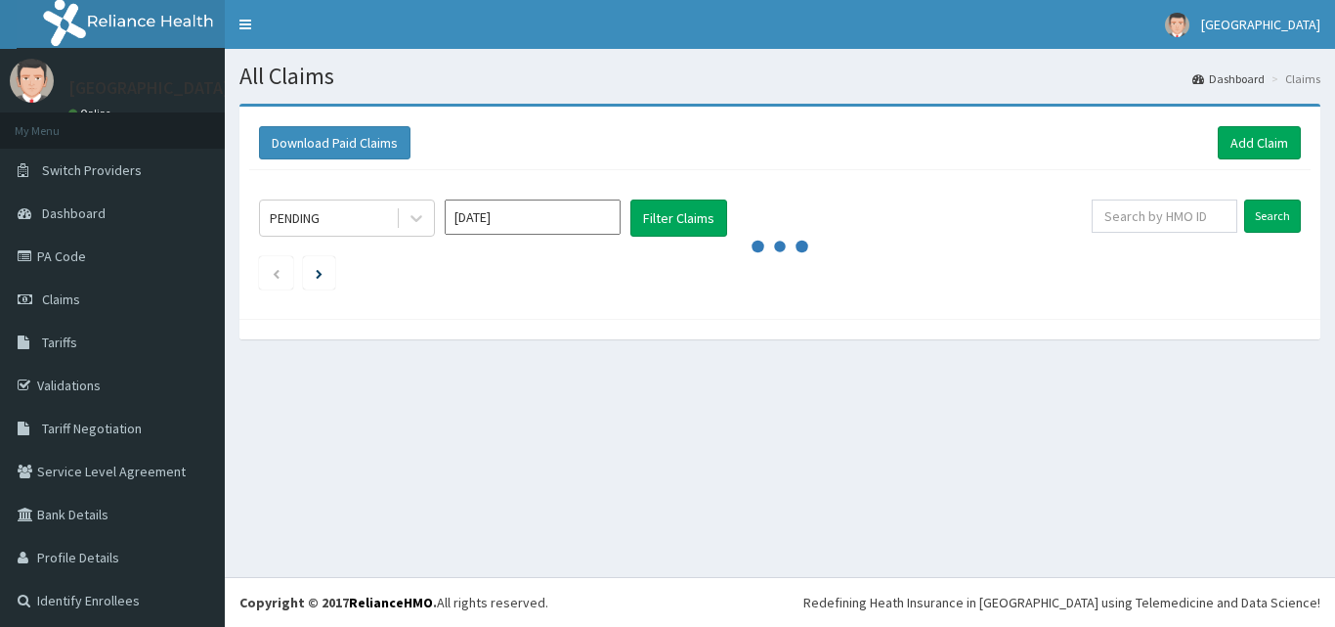 The height and width of the screenshot is (627, 1335). What do you see at coordinates (61, 299) in the screenshot?
I see `span: Claims` at bounding box center [61, 299].